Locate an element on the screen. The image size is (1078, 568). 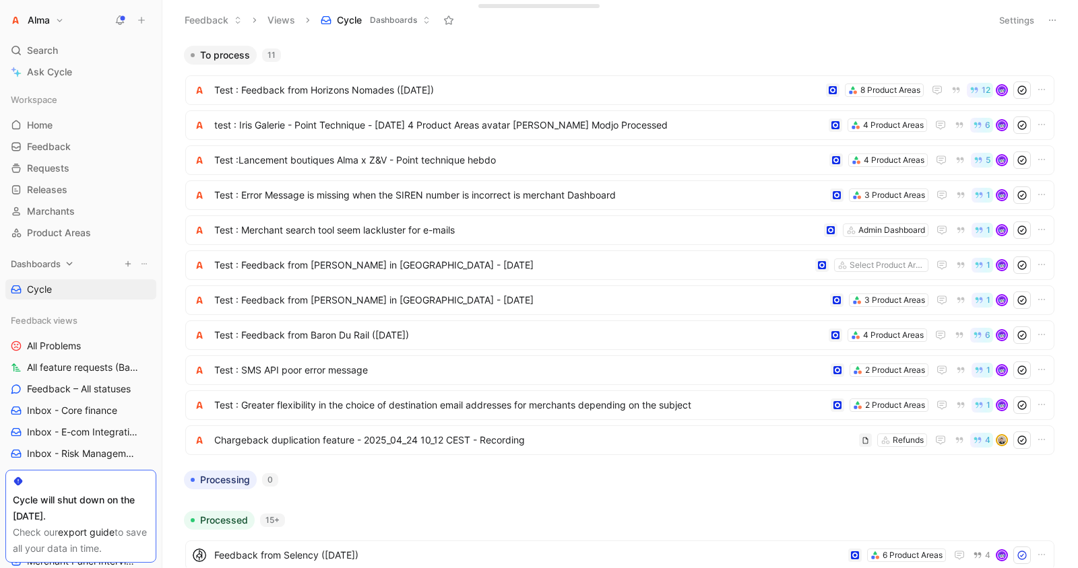
span: Home is located at coordinates (40, 125).